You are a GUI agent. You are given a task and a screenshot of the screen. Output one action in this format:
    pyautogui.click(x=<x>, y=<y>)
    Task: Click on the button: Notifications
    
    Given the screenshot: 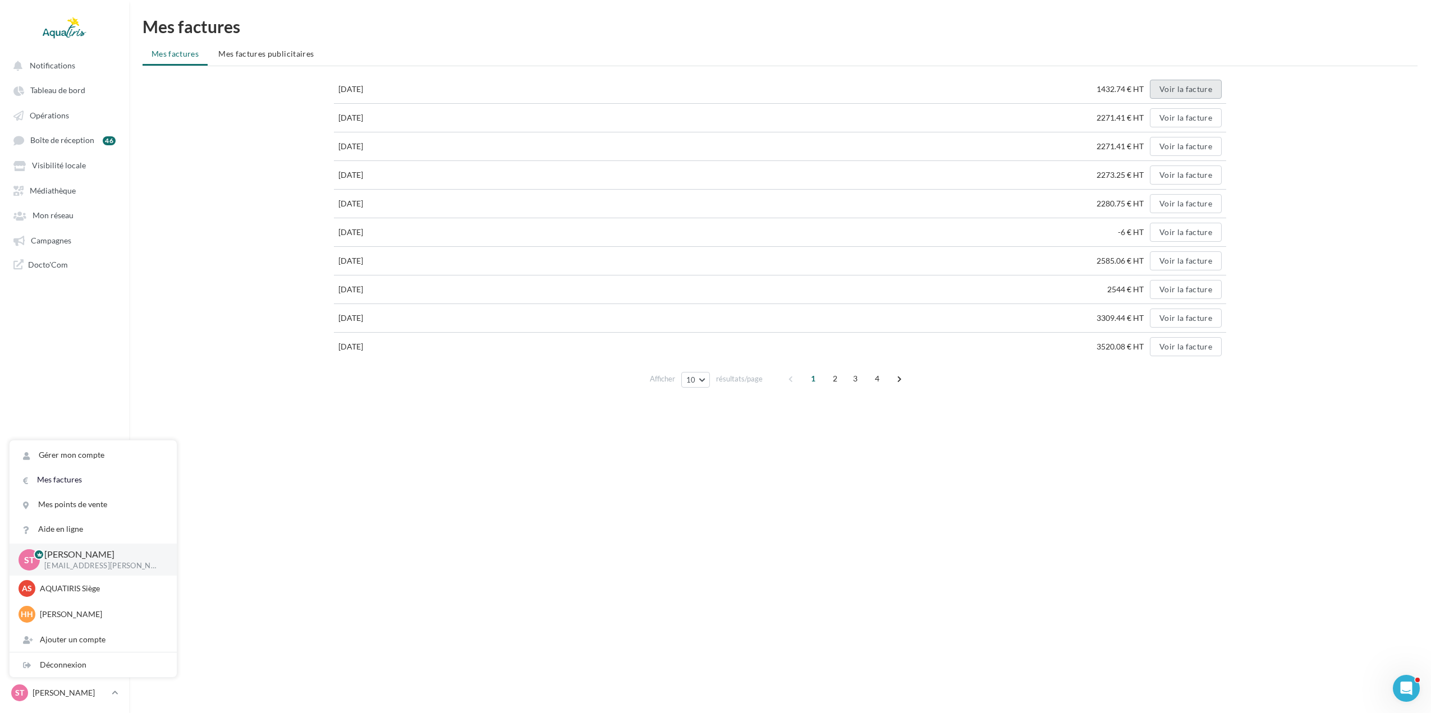 What is the action you would take?
    pyautogui.click(x=62, y=65)
    